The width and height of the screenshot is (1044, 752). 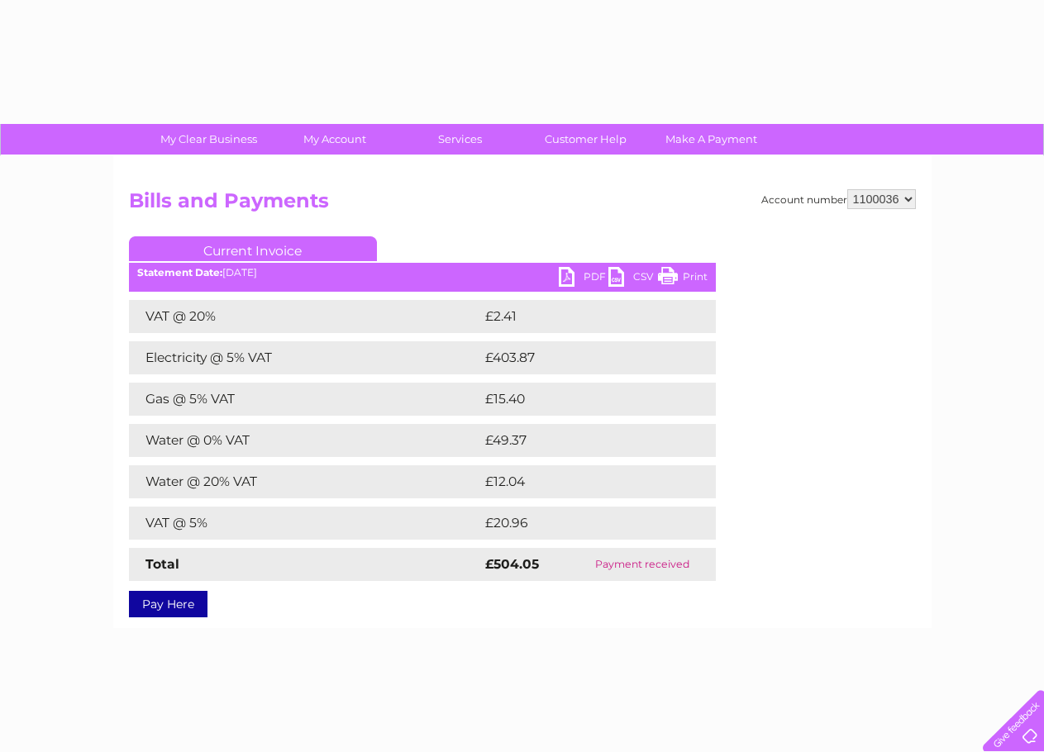 I want to click on td: Gas @ 5% VAT, so click(x=305, y=399).